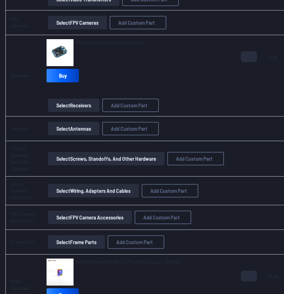  Describe the element at coordinates (106, 159) in the screenshot. I see `button: SelectScrews, Standoffs, and Other Hardware` at that location.